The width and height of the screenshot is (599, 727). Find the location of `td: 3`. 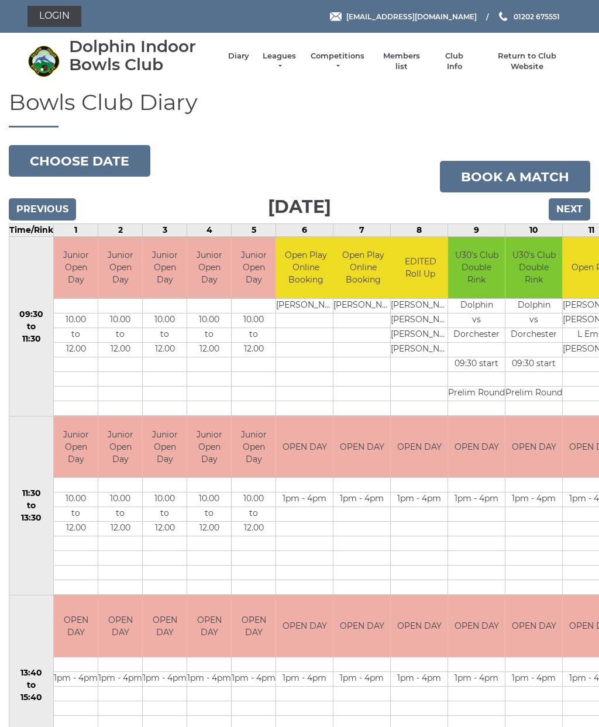

td: 3 is located at coordinates (165, 230).